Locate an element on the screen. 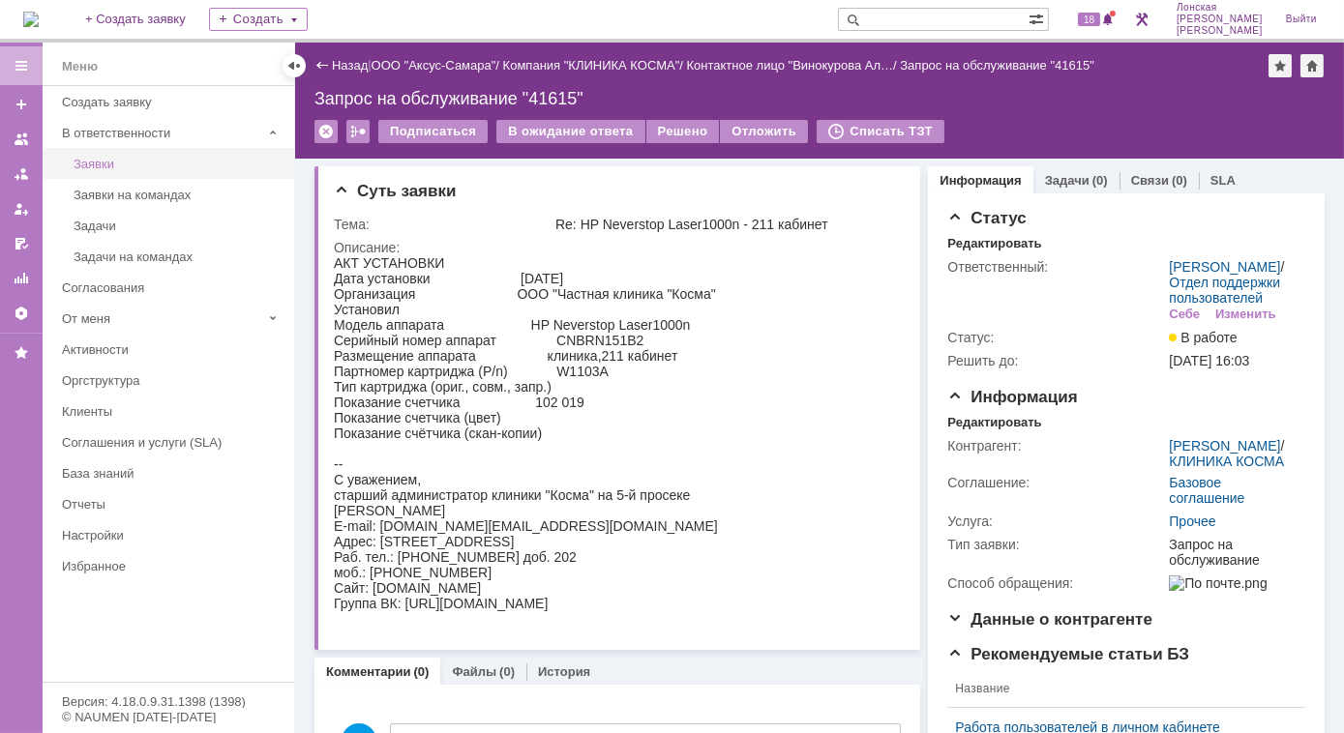 Image resolution: width=1344 pixels, height=733 pixels. span: Лонская is located at coordinates (1219, 8).